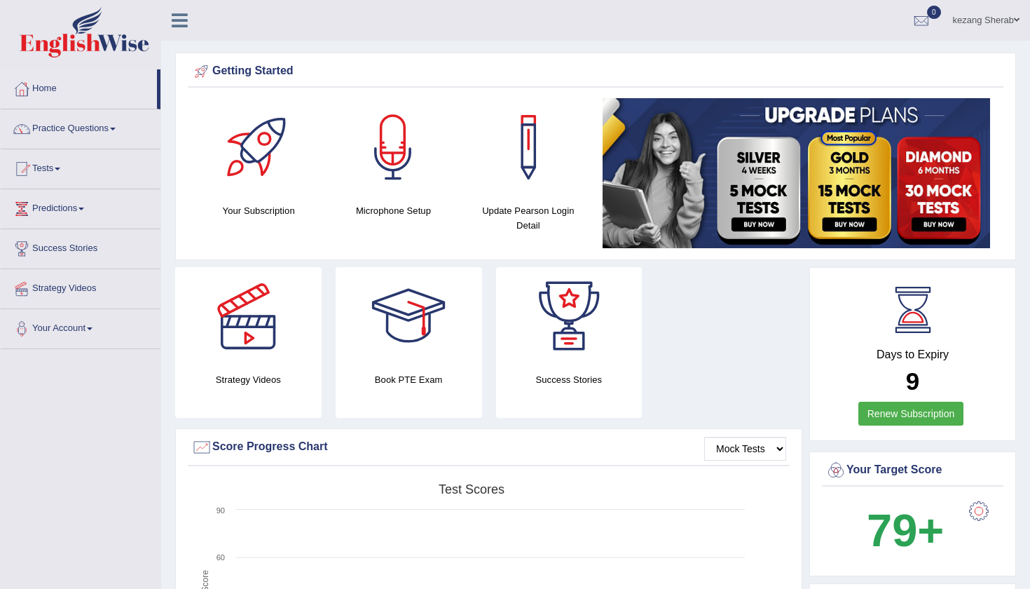  I want to click on div: Your Target Score, so click(912, 470).